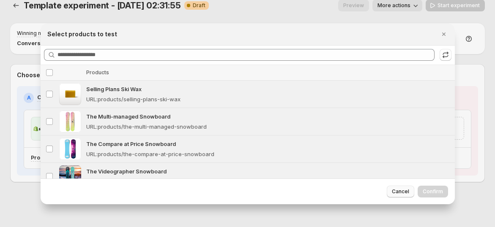 The width and height of the screenshot is (495, 227). What do you see at coordinates (133, 99) in the screenshot?
I see `p: URL : products/selling-plans-ski-wax` at bounding box center [133, 99].